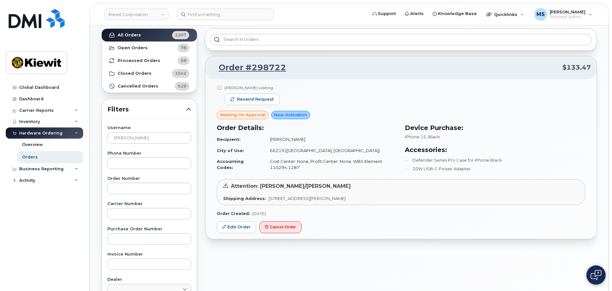 The height and width of the screenshot is (291, 612). Describe the element at coordinates (541, 14) in the screenshot. I see `span: MS` at that location.